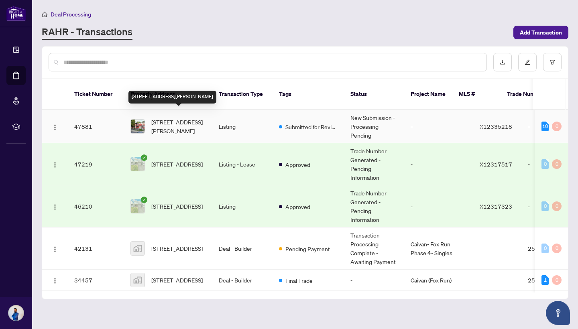 This screenshot has height=329, width=578. Describe the element at coordinates (96, 94) in the screenshot. I see `th: Ticket Number` at that location.